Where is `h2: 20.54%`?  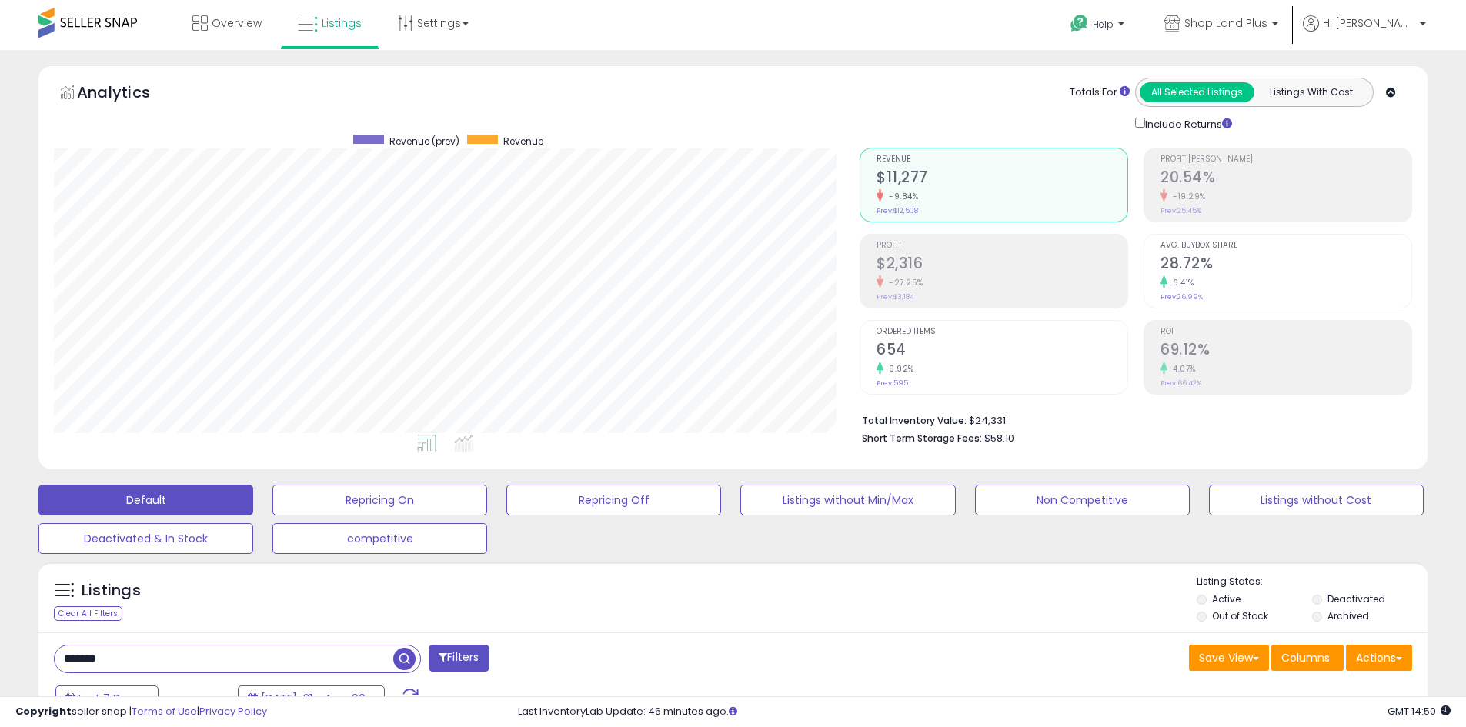
h2: 20.54% is located at coordinates (1286, 179).